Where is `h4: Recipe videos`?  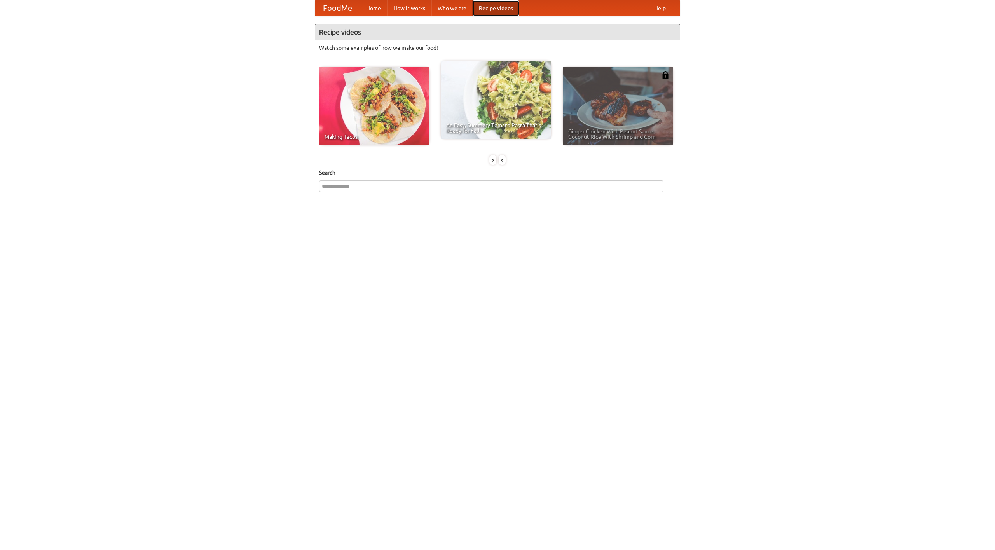
h4: Recipe videos is located at coordinates (498, 32).